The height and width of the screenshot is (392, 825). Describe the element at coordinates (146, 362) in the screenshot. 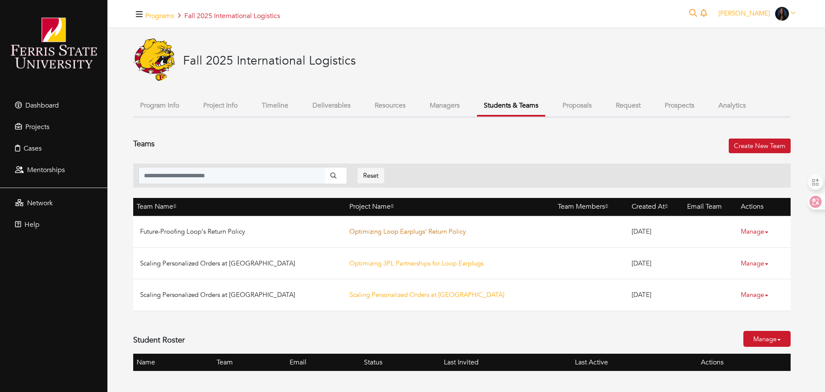

I see `a: Name` at that location.